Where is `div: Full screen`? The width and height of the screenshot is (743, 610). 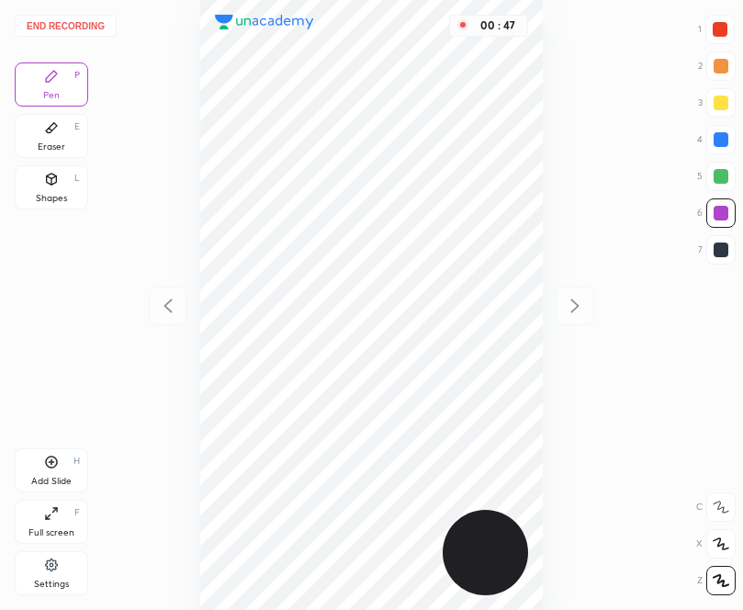 div: Full screen is located at coordinates (51, 533).